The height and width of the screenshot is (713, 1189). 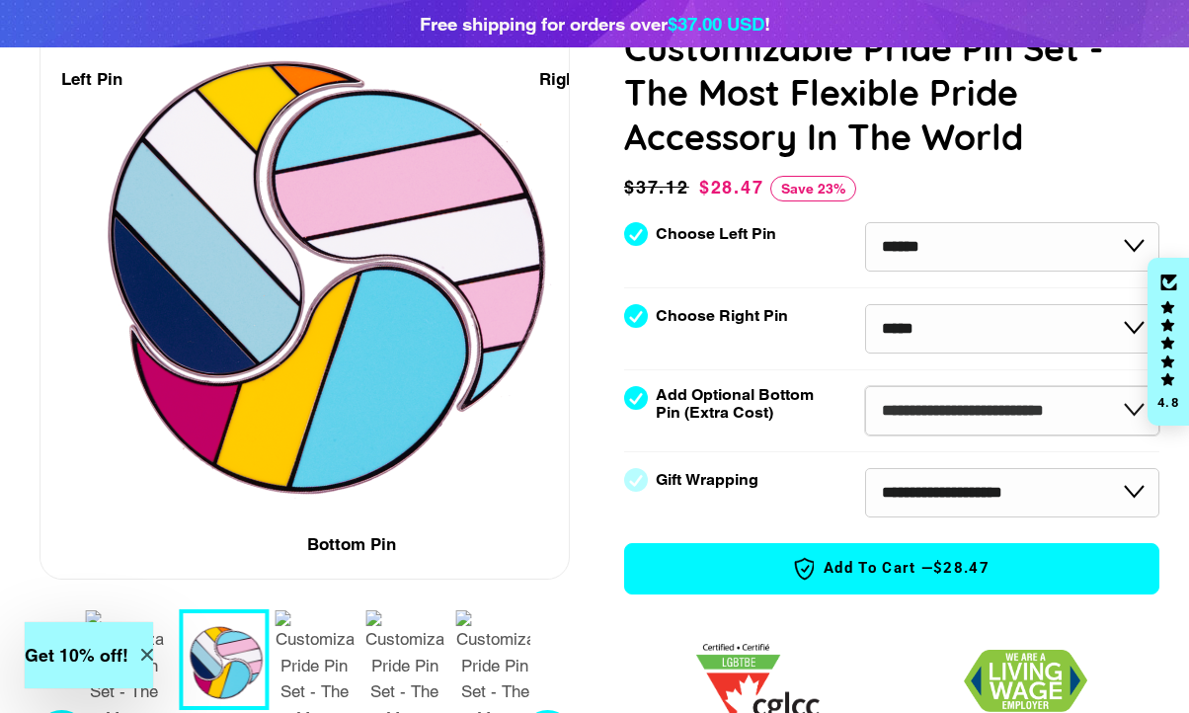 What do you see at coordinates (722, 316) in the screenshot?
I see `label: Choose Right Pin` at bounding box center [722, 316].